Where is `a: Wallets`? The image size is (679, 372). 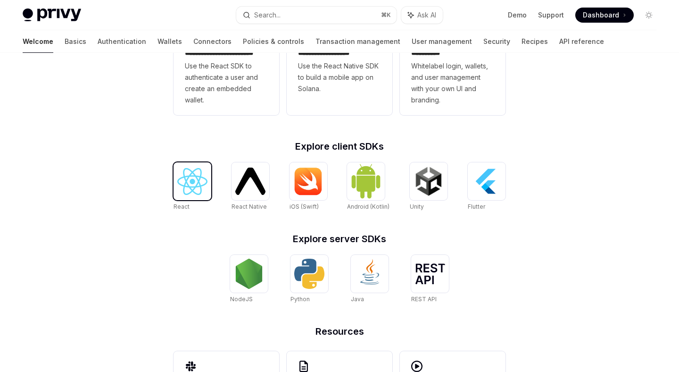 a: Wallets is located at coordinates (170, 42).